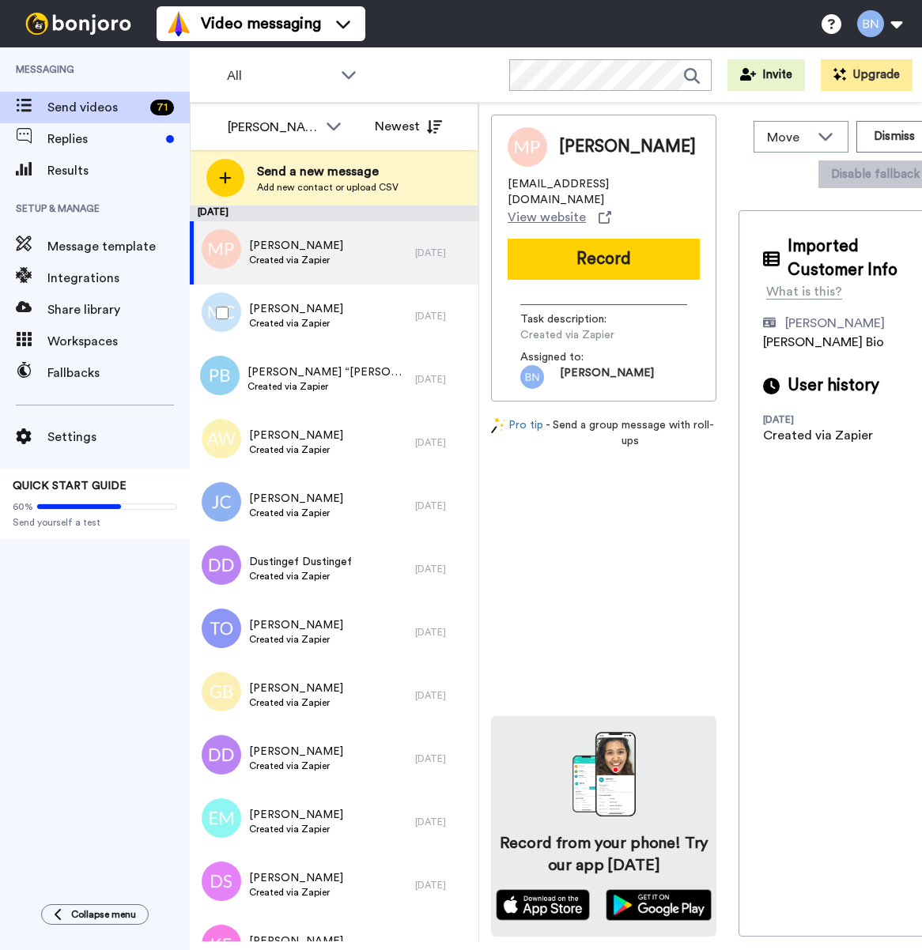 The width and height of the screenshot is (922, 950). I want to click on span: Settings, so click(119, 437).